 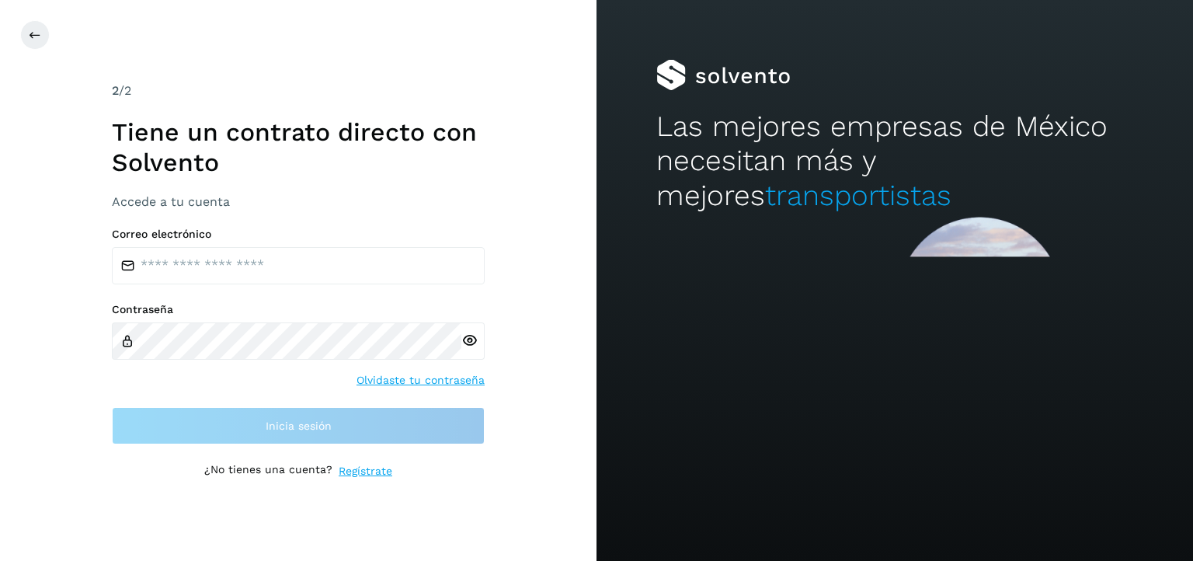 I want to click on h1: Tiene un contrato directo con Solvento, so click(x=298, y=147).